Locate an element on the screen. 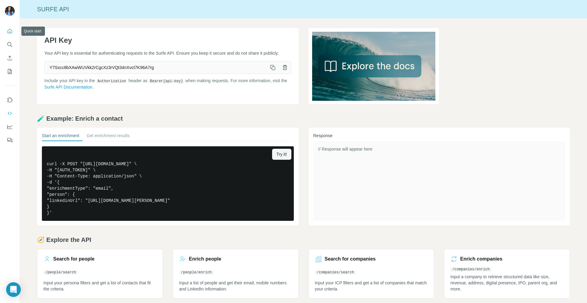 This screenshot has width=587, height=303. button: Quick start is located at coordinates (10, 31).